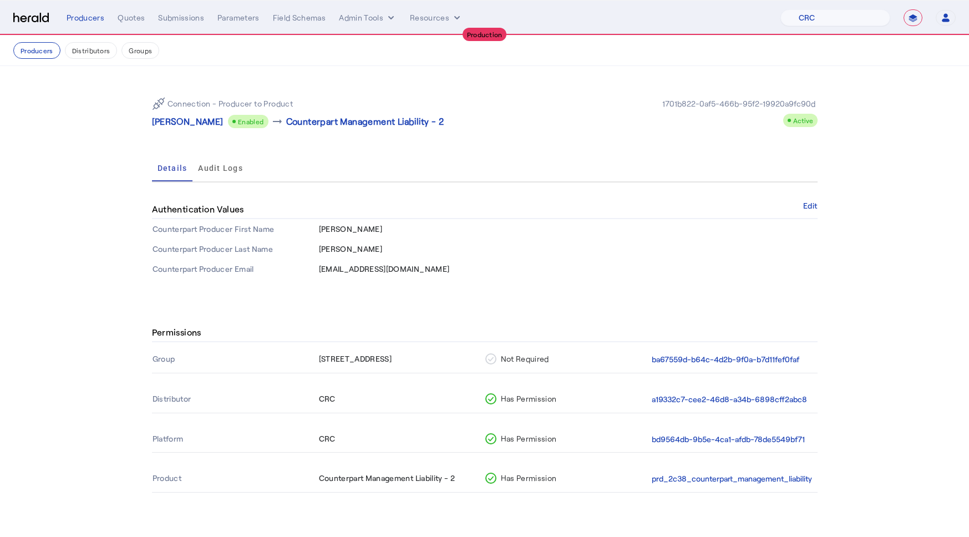 This screenshot has width=969, height=537. What do you see at coordinates (91, 50) in the screenshot?
I see `button: Distributors` at bounding box center [91, 50].